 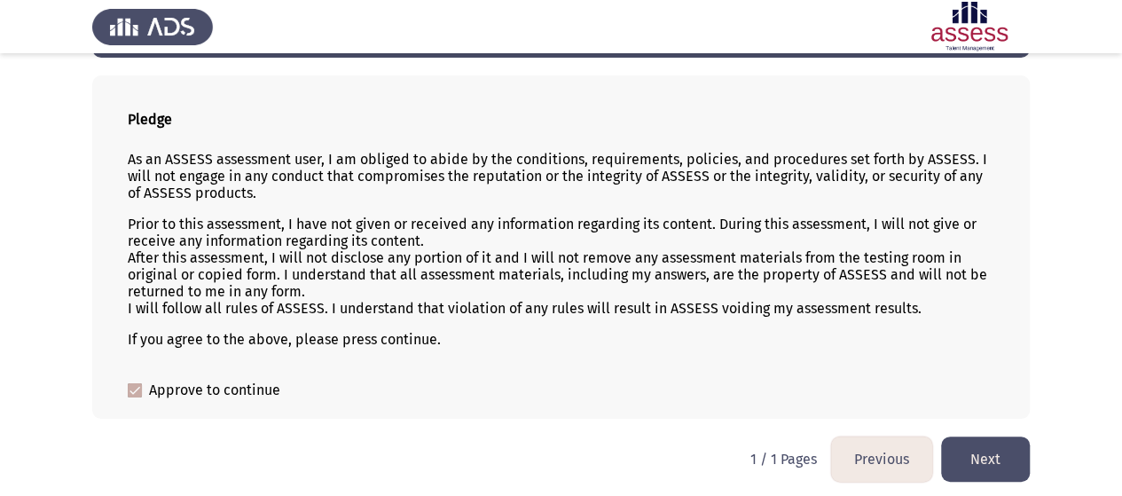 I want to click on p: 1 / 1 Pages, so click(x=783, y=459).